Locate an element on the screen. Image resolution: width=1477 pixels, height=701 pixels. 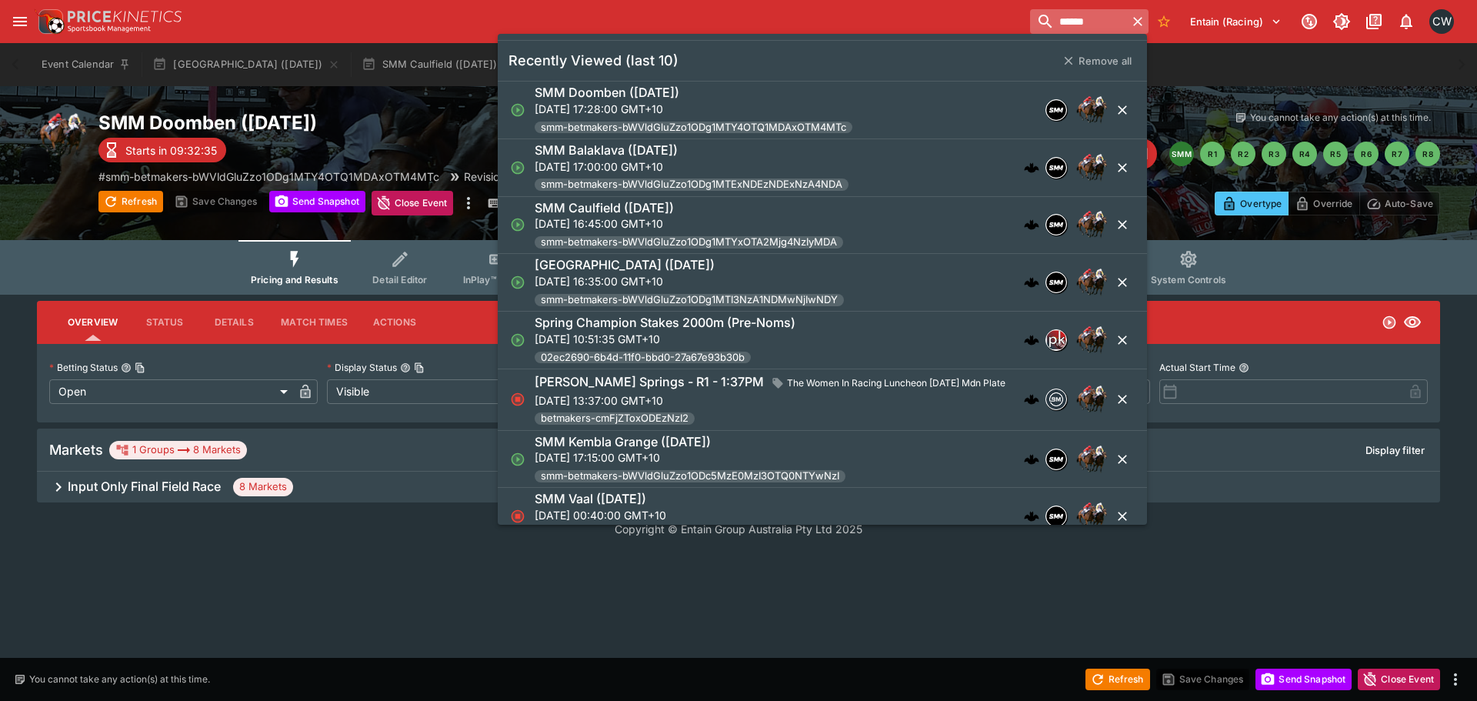
span: Pricing and Results is located at coordinates (295, 279).